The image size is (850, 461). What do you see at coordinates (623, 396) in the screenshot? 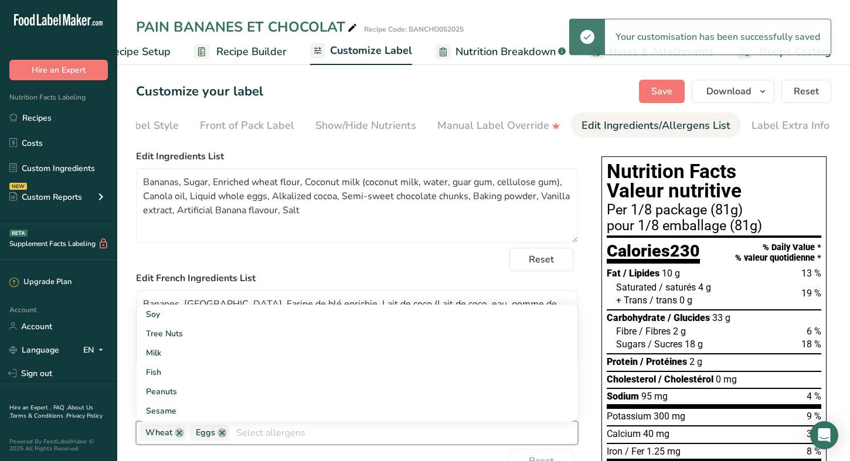
I see `span: Sodium` at bounding box center [623, 396].